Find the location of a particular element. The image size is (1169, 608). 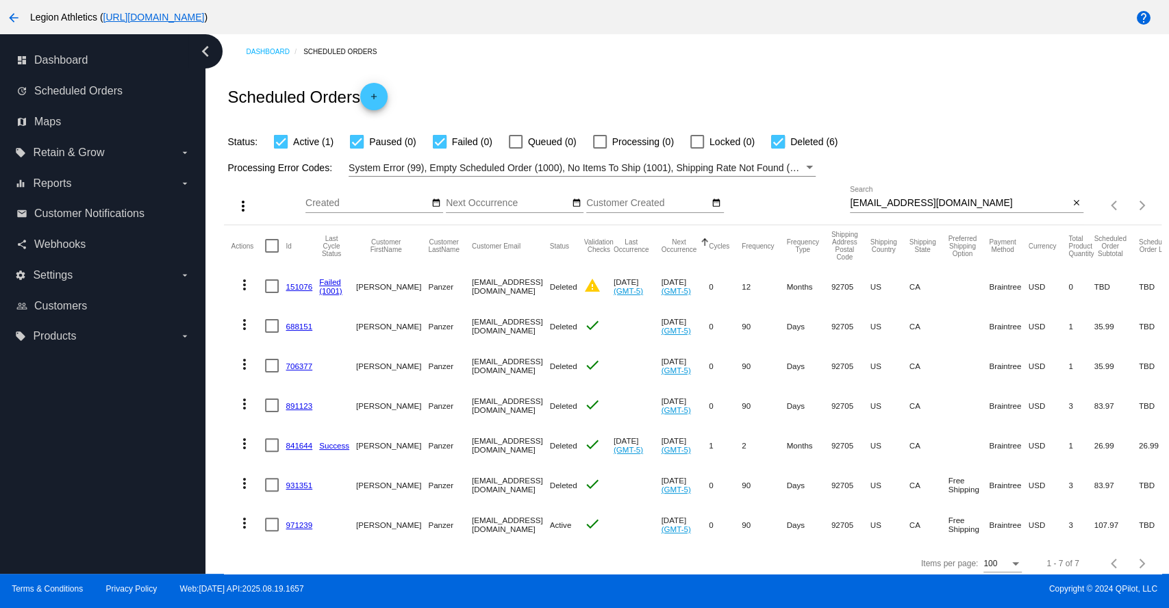

input: Customer Created is located at coordinates (648, 203).